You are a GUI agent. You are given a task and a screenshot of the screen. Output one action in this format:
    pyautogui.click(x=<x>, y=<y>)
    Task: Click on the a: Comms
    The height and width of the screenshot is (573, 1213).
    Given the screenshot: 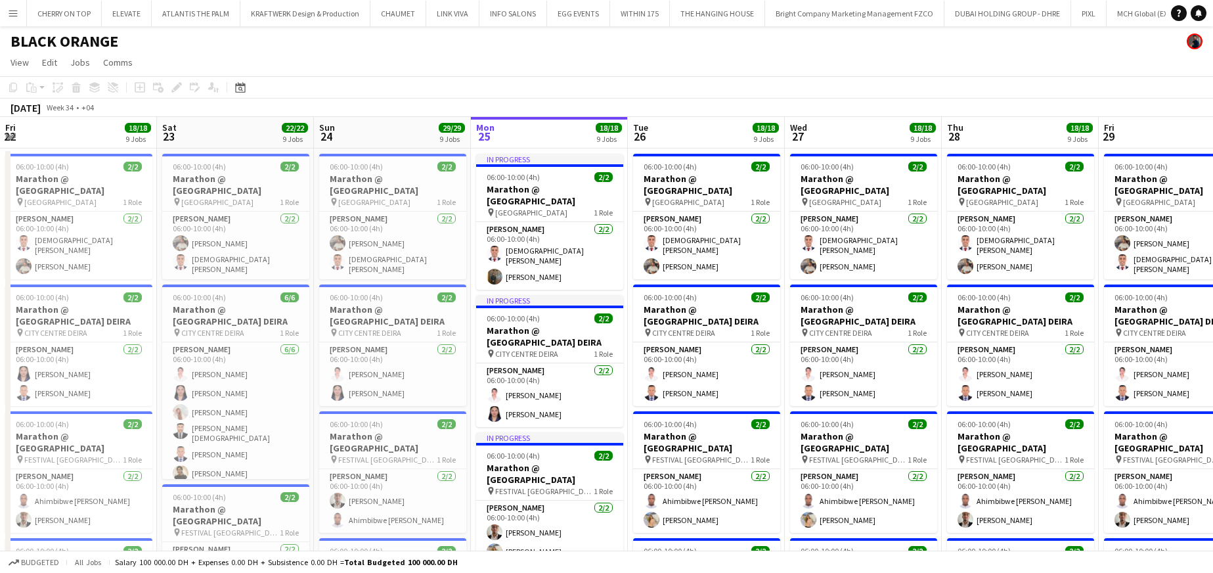 What is the action you would take?
    pyautogui.click(x=118, y=62)
    